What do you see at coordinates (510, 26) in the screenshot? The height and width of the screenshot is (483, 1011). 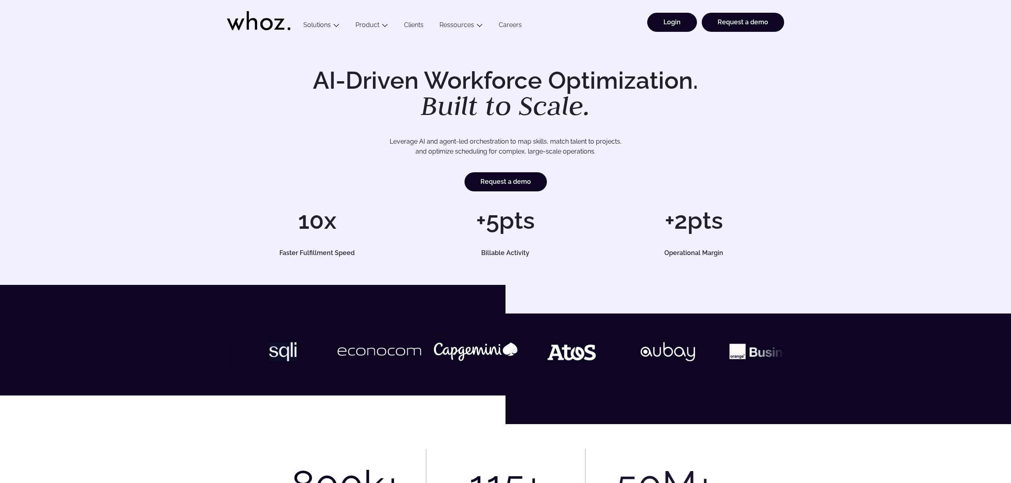 I see `a: Careers` at bounding box center [510, 26].